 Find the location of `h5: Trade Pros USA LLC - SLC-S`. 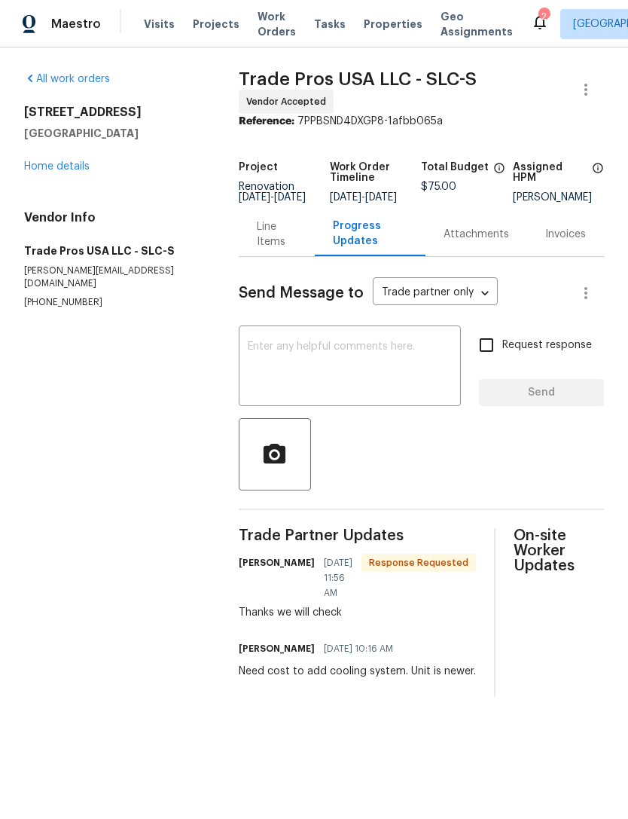

h5: Trade Pros USA LLC - SLC-S is located at coordinates (113, 251).